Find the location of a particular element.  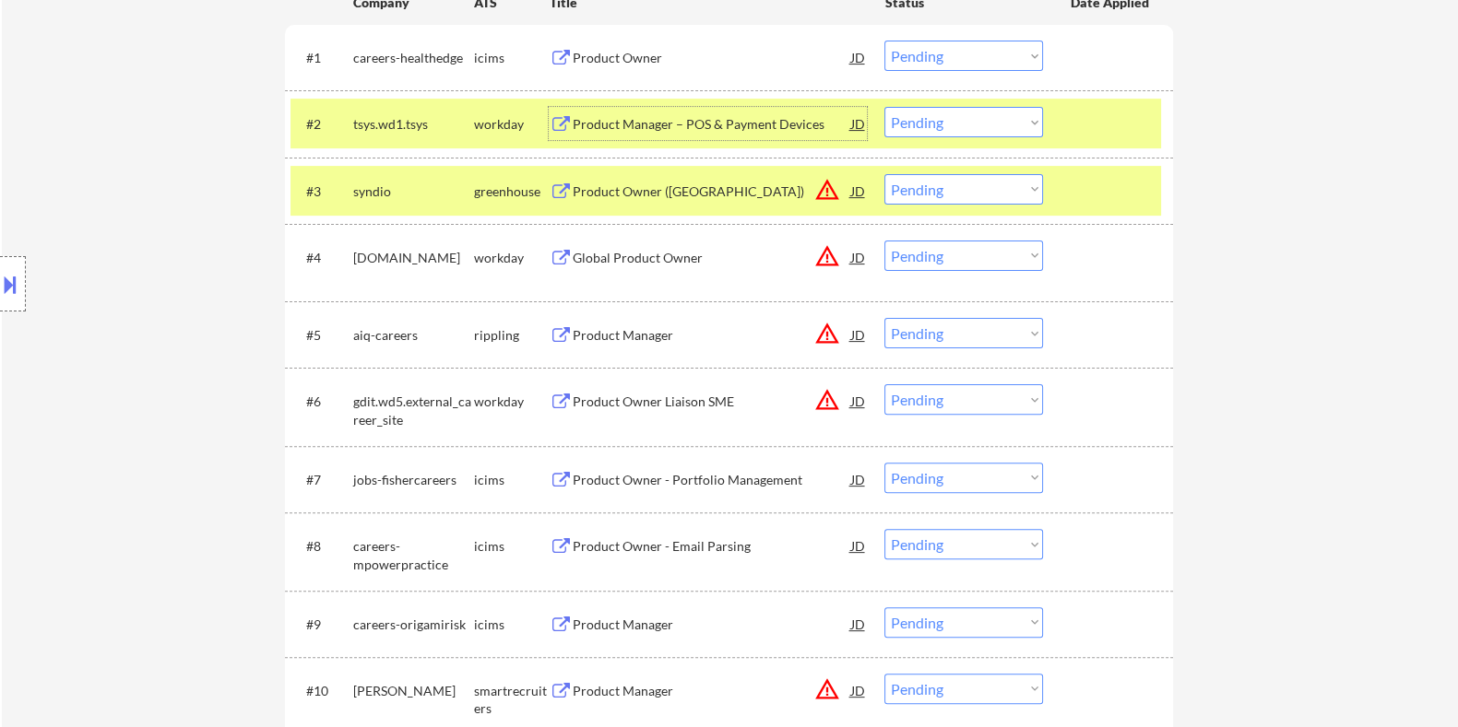

div: aiq-careers is located at coordinates (412, 336).